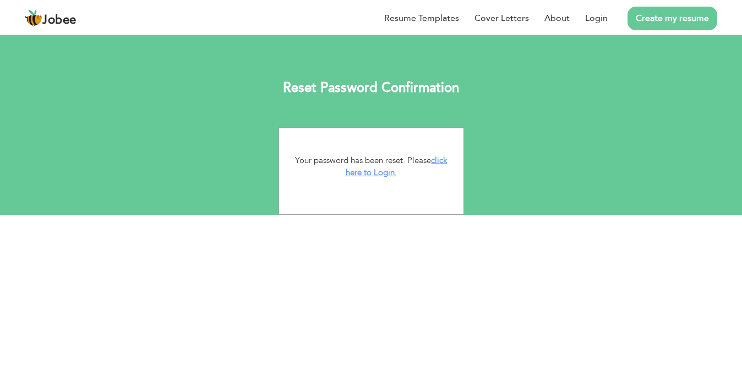 The image size is (742, 374). Describe the element at coordinates (396, 166) in the screenshot. I see `a: click here to Login.` at that location.